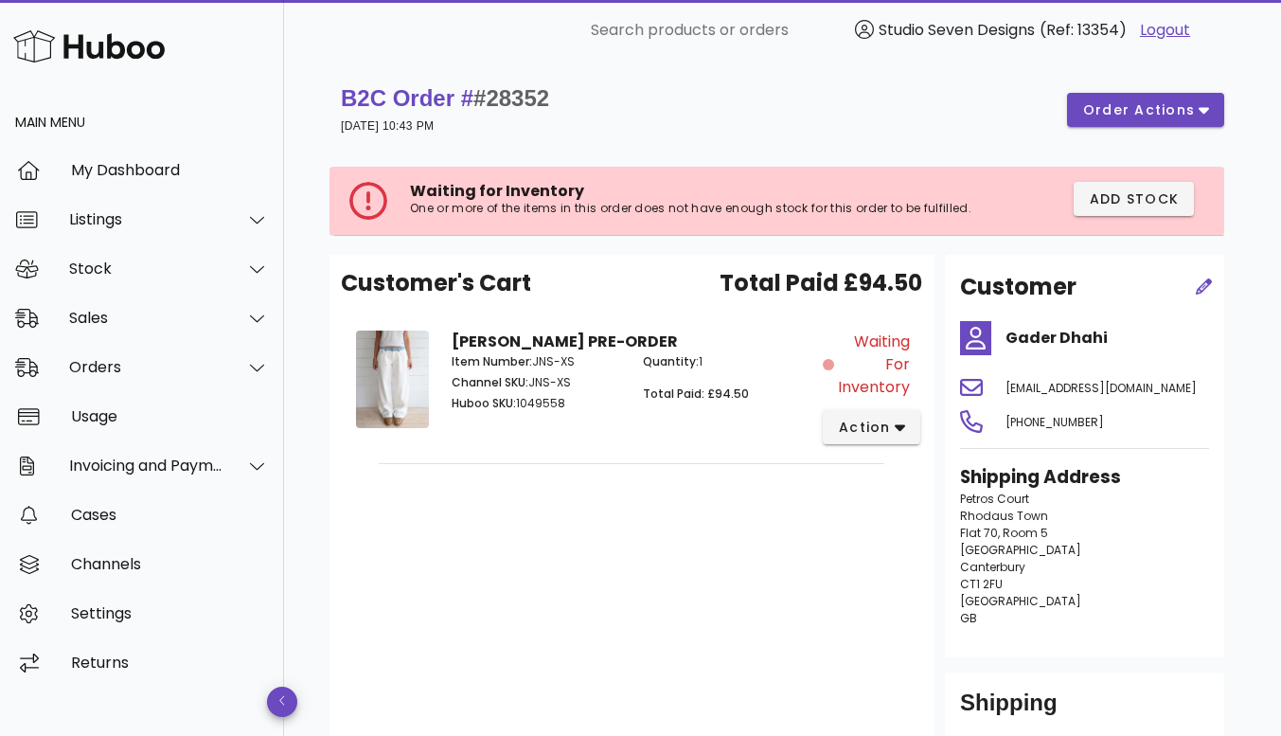 The image size is (1281, 736). What do you see at coordinates (1134, 199) in the screenshot?
I see `span: Add Stock` at bounding box center [1134, 199].